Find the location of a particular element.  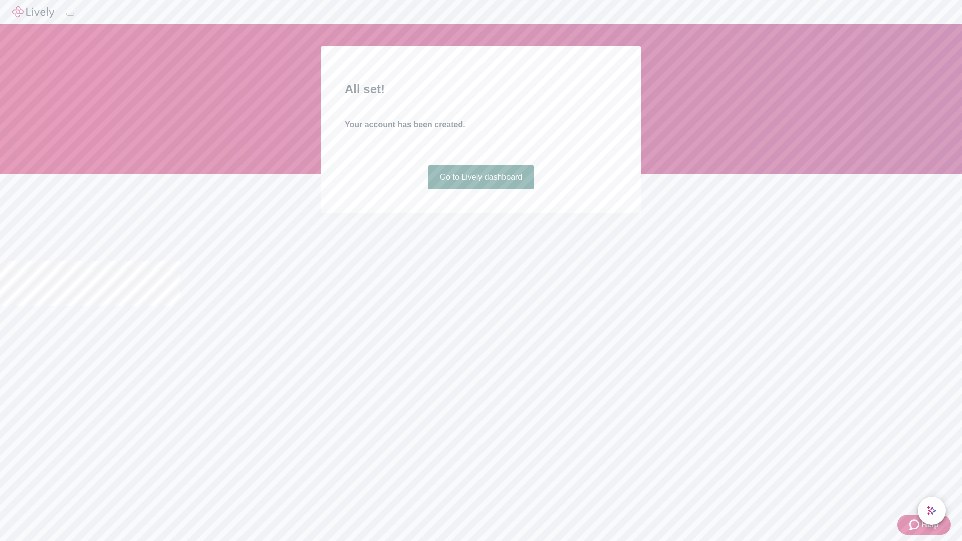

svg: Zendesk support icon is located at coordinates (915, 525).